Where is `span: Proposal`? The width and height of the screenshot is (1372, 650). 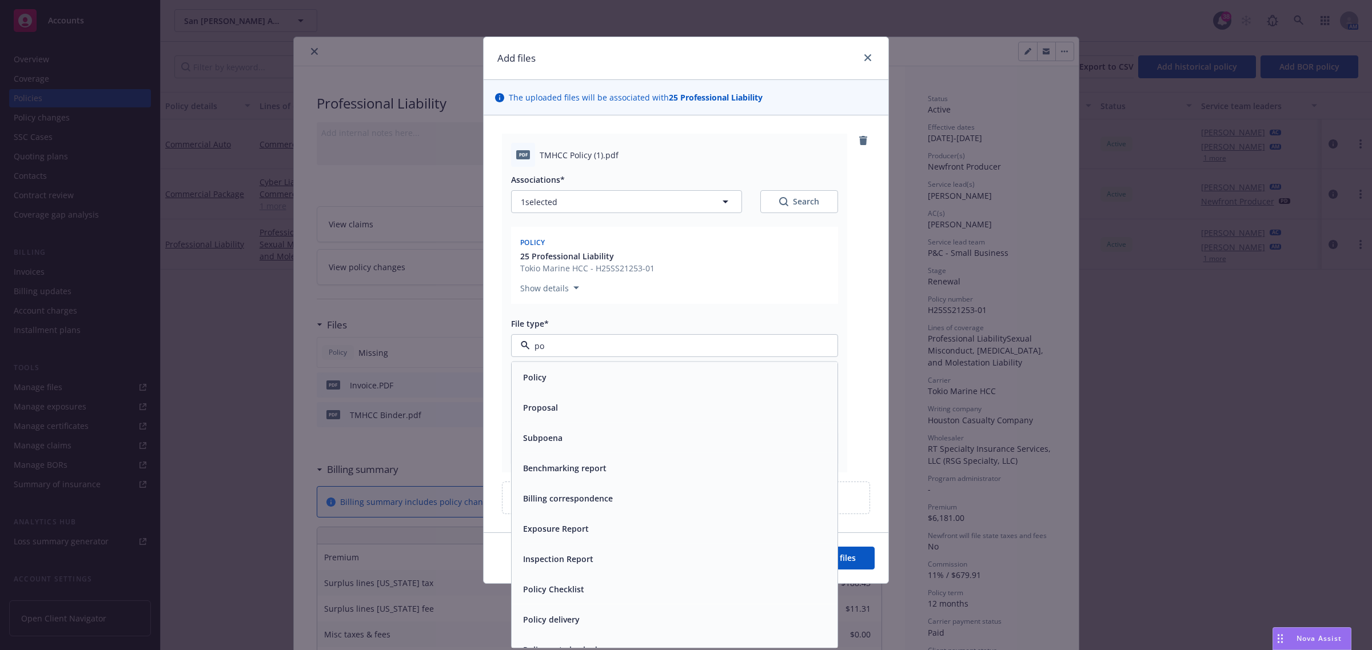 span: Proposal is located at coordinates (540, 407).